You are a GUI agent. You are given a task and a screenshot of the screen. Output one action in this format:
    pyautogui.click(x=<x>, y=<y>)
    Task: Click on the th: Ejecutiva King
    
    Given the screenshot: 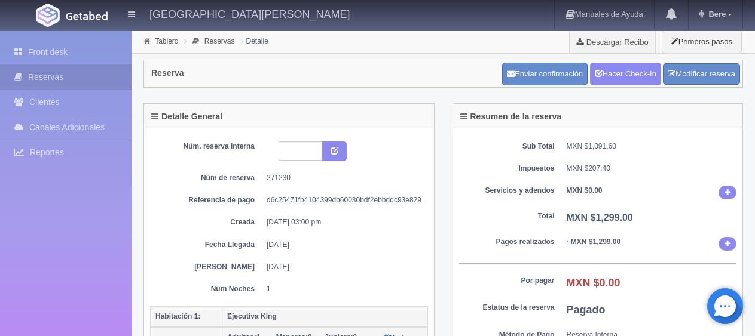 What is the action you would take?
    pyautogui.click(x=325, y=317)
    